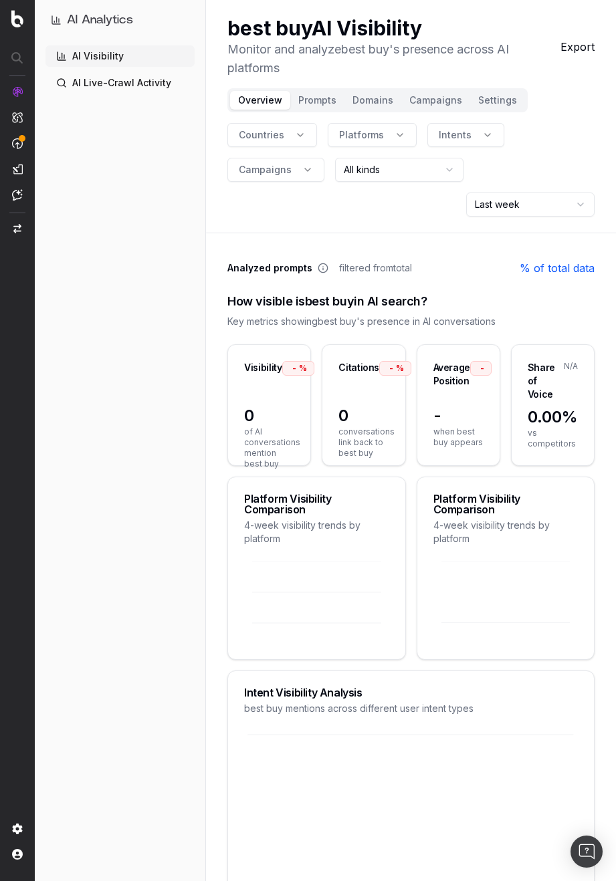 This screenshot has width=616, height=881. What do you see at coordinates (269, 448) in the screenshot?
I see `span: of AI conversations mention best buy` at bounding box center [269, 448].